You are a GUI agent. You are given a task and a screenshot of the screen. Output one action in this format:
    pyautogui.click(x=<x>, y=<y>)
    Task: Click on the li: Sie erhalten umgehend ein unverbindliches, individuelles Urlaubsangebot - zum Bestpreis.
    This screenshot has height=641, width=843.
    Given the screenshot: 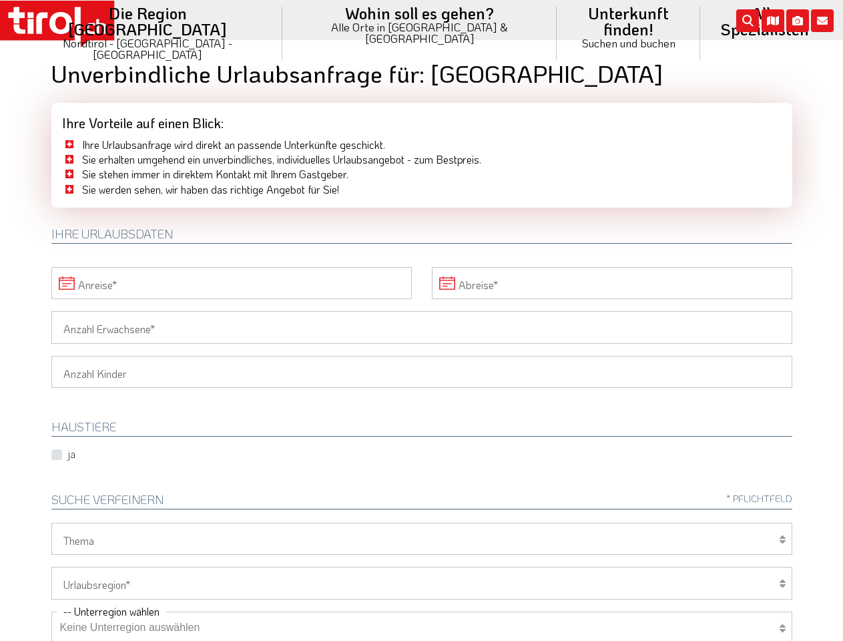 What is the action you would take?
    pyautogui.click(x=422, y=160)
    